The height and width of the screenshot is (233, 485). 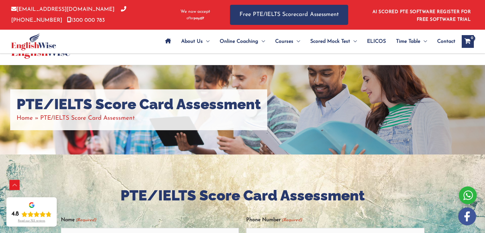 What do you see at coordinates (468, 216) in the screenshot?
I see `img: white-facebook.png` at bounding box center [468, 216].